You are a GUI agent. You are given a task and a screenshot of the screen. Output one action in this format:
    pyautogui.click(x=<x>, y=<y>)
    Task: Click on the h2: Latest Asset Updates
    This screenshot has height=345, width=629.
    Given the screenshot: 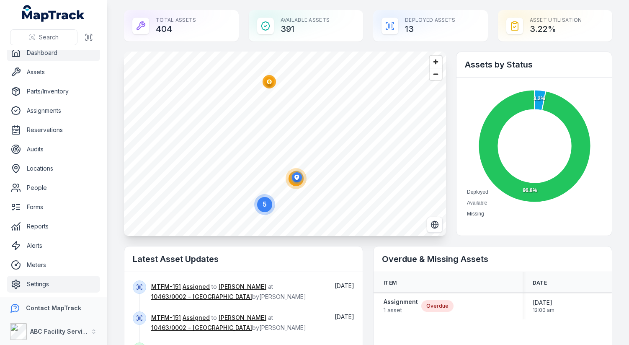 What is the action you would take?
    pyautogui.click(x=243, y=259)
    